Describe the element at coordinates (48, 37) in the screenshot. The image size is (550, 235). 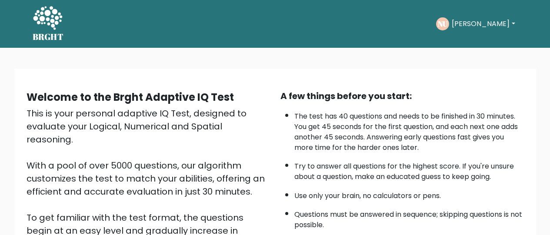
I see `h5: BRGHT` at that location.